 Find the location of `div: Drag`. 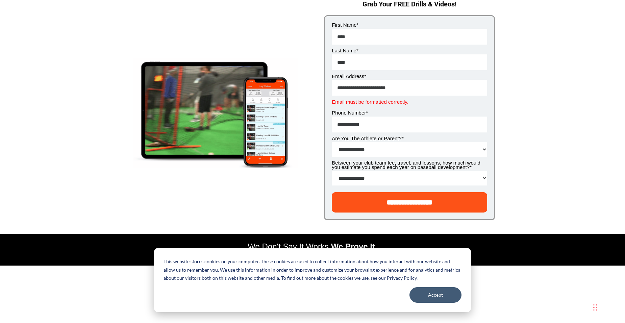

div: Drag is located at coordinates (596, 308).